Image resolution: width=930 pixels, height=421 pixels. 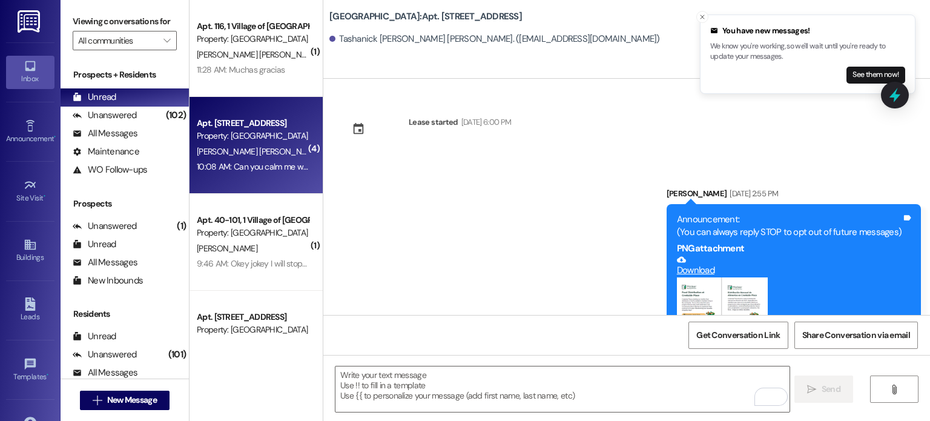 I want to click on div: Lease started, so click(x=434, y=122).